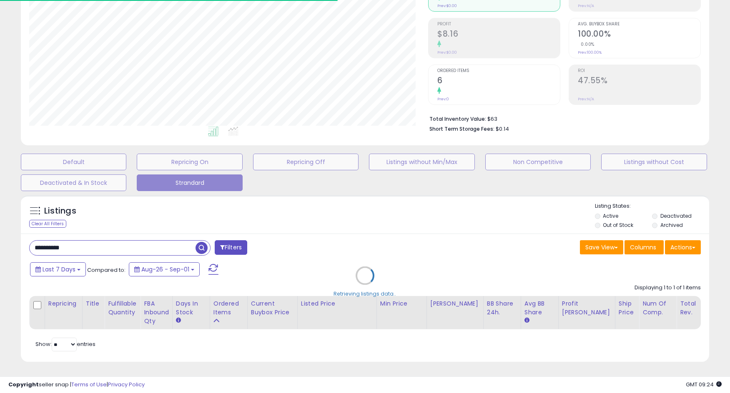 This screenshot has height=393, width=730. What do you see at coordinates (498, 24) in the screenshot?
I see `span: Profit` at bounding box center [498, 24].